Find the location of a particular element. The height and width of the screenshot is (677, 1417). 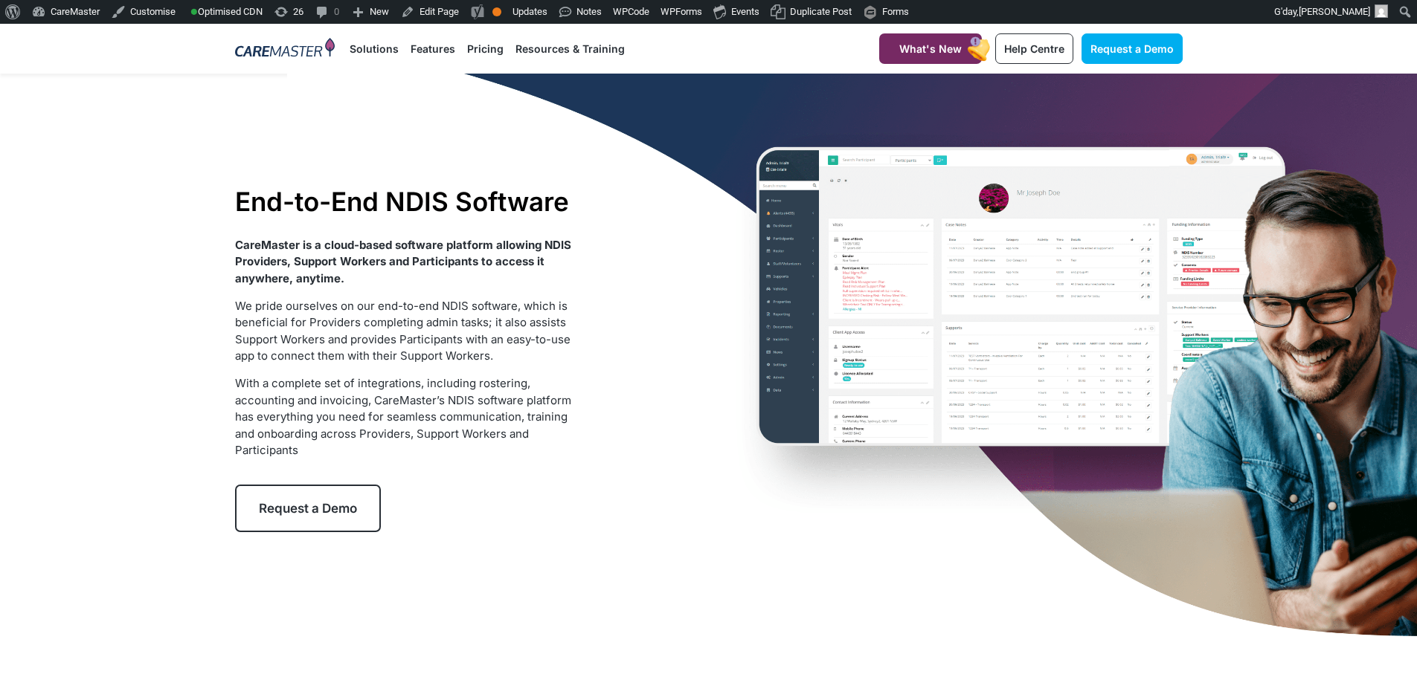

p: With a complete set of integrations, including rostering, accounting and invoicing, CareMaster’s ... is located at coordinates (405, 417).